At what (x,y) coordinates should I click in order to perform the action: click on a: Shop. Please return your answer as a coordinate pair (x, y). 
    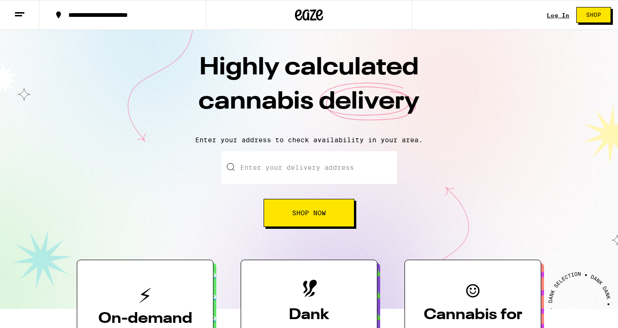
    Looking at the image, I should click on (594, 15).